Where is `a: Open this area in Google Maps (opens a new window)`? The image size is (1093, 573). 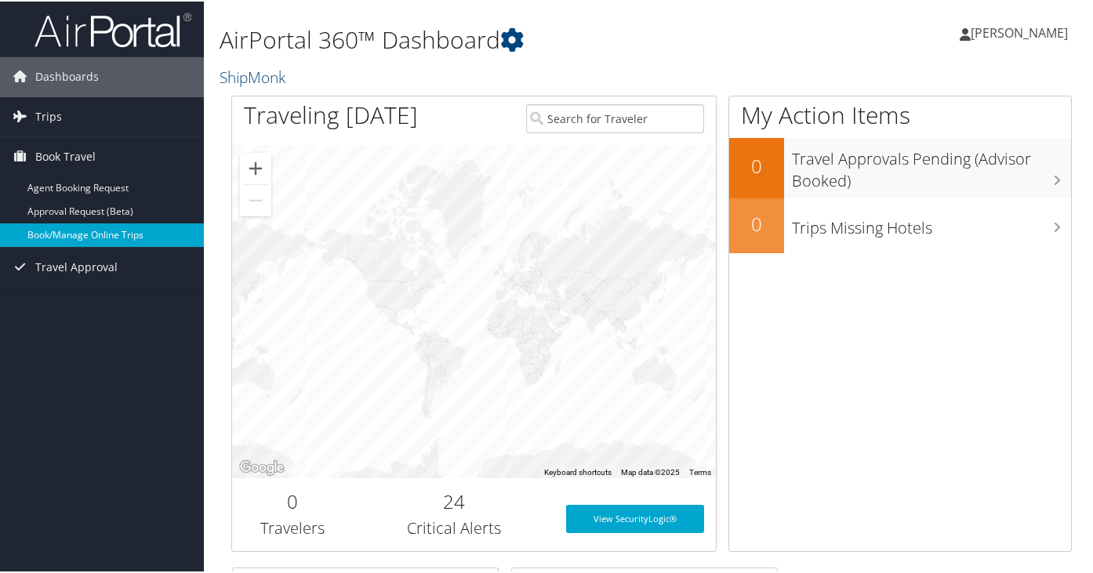
a: Open this area in Google Maps (opens a new window) is located at coordinates (262, 467).